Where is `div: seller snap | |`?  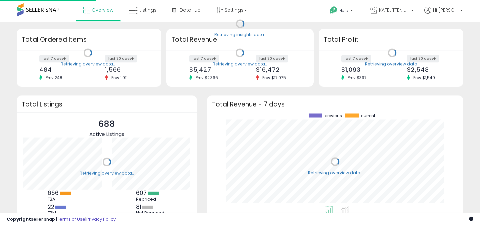
div: seller snap | | is located at coordinates (61, 219).